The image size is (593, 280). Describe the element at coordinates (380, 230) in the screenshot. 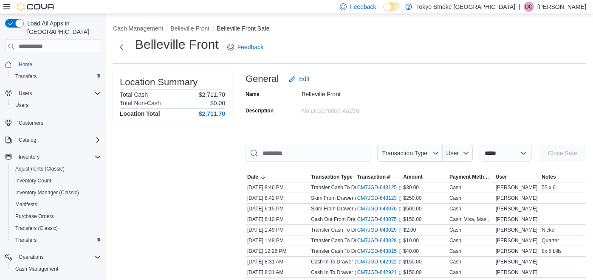

I see `a: CM7JGD-643029External link` at that location.